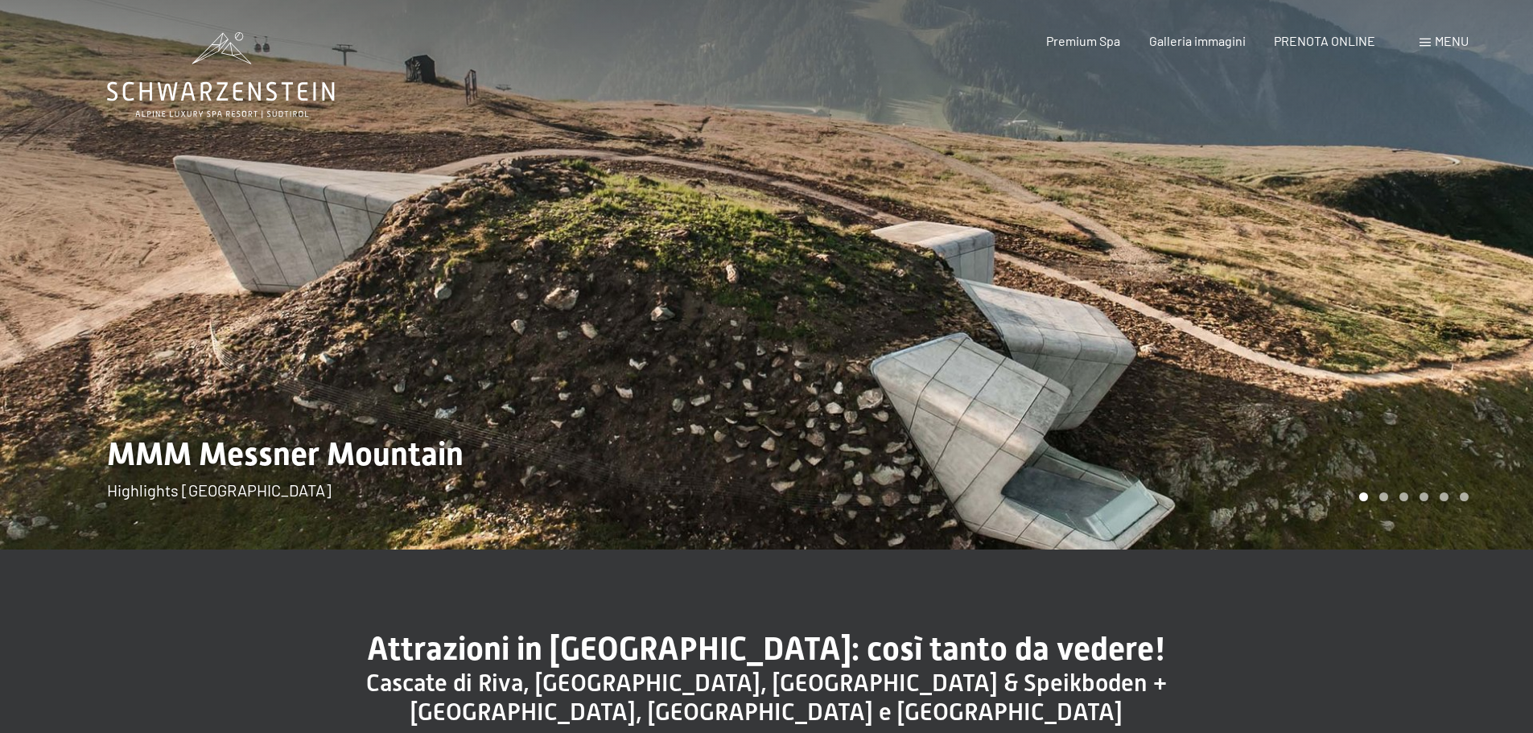 Image resolution: width=1533 pixels, height=733 pixels. Describe the element at coordinates (1083, 40) in the screenshot. I see `span: Premium Spa` at that location.